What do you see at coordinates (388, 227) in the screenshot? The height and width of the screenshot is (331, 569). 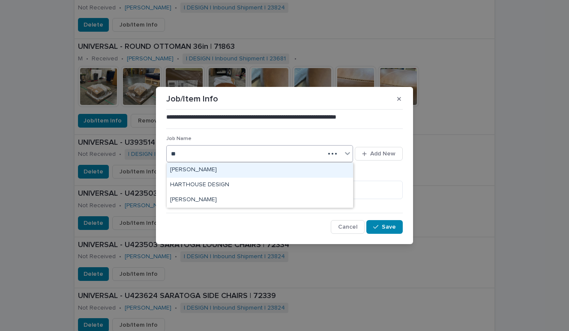 I see `span: Save` at bounding box center [388, 227].